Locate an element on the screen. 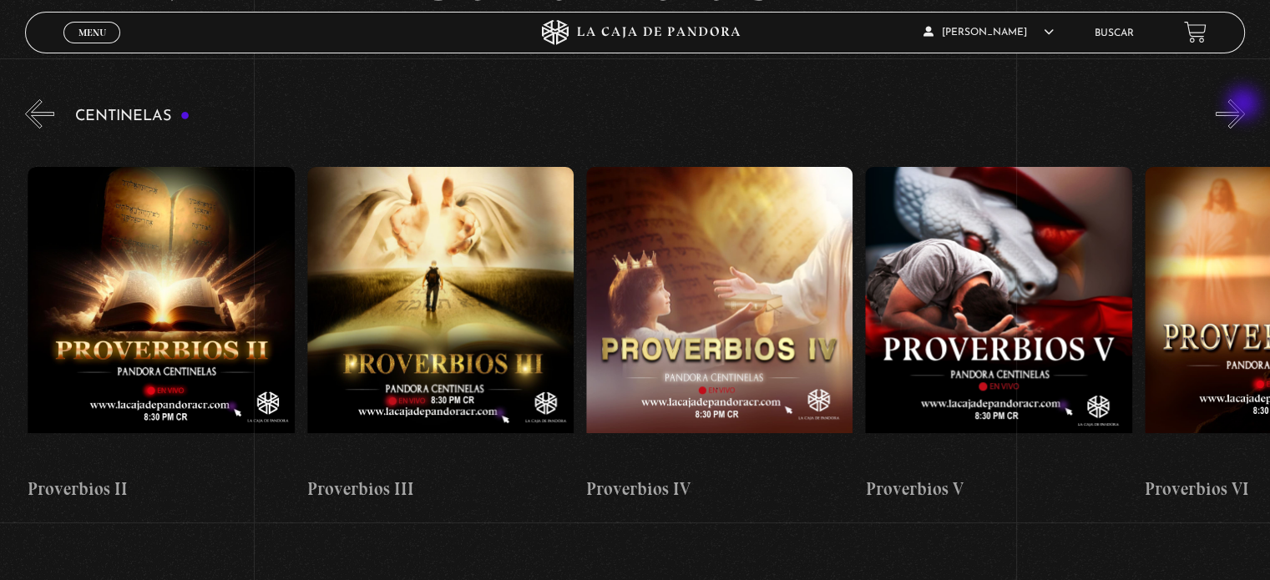 The height and width of the screenshot is (580, 1270). h4: Proverbios II is located at coordinates (160, 489).